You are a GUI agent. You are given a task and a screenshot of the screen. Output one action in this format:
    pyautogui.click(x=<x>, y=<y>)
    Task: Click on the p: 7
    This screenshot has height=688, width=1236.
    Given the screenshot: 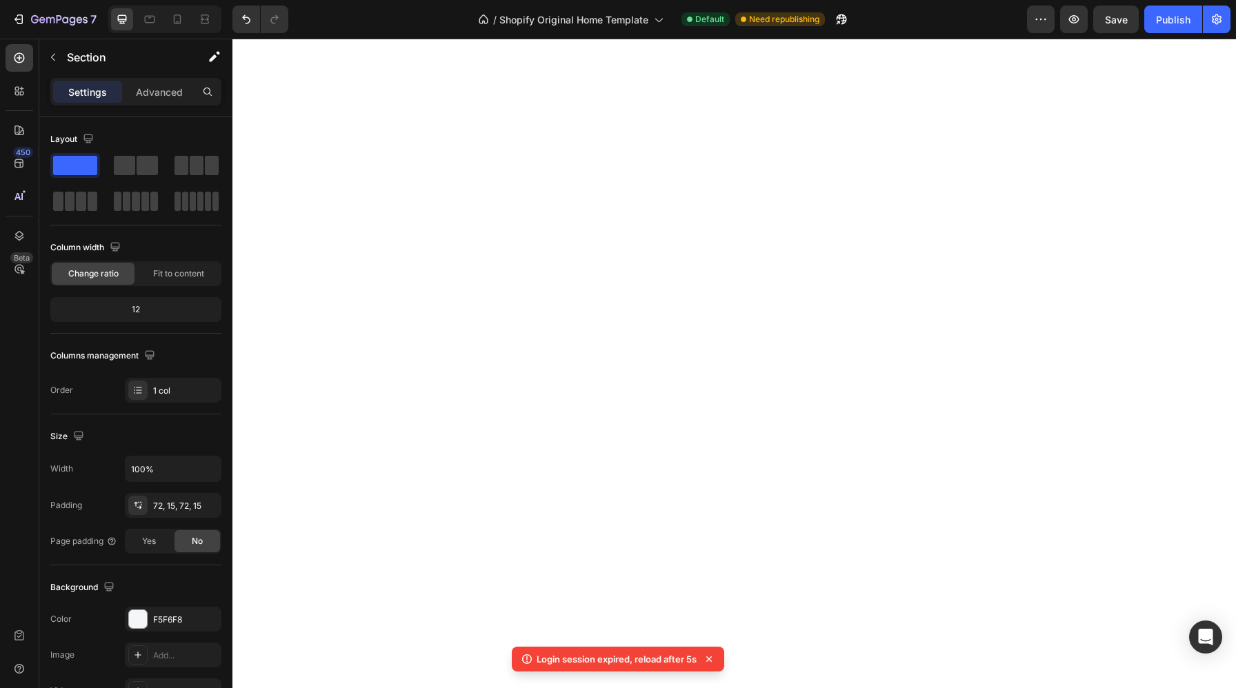 What is the action you would take?
    pyautogui.click(x=93, y=19)
    